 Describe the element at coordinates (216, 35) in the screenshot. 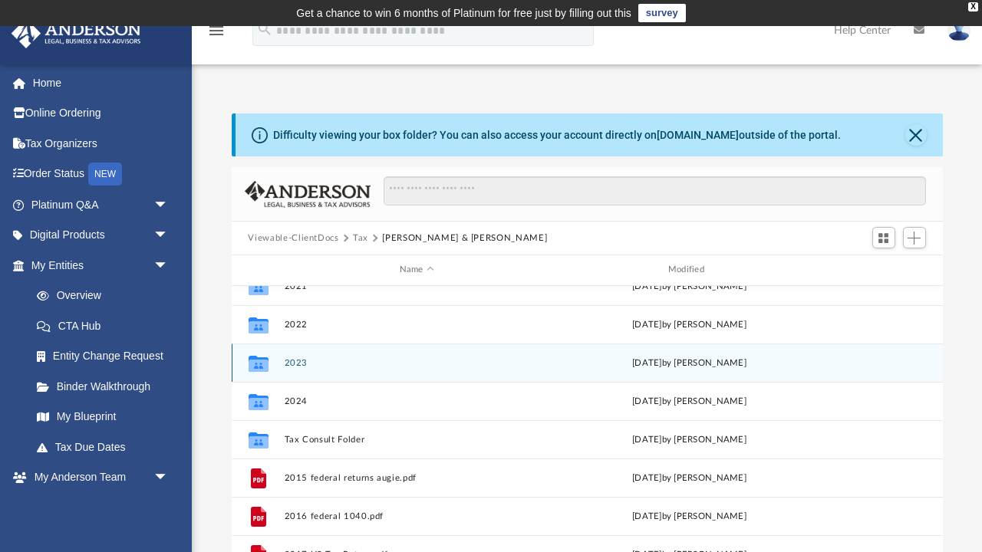

I see `a: menu` at that location.